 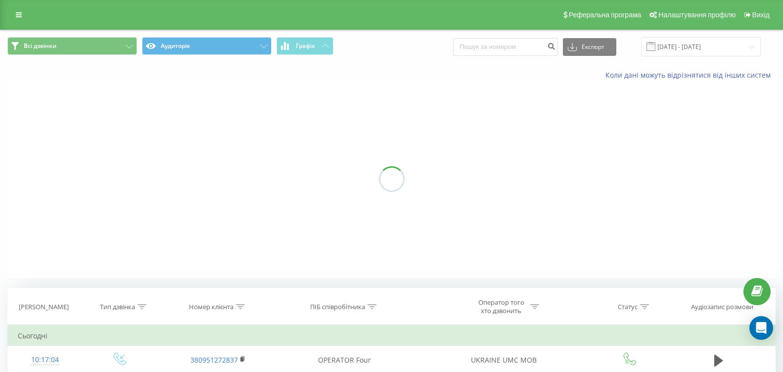 What do you see at coordinates (305, 46) in the screenshot?
I see `span: Графік` at bounding box center [305, 46].